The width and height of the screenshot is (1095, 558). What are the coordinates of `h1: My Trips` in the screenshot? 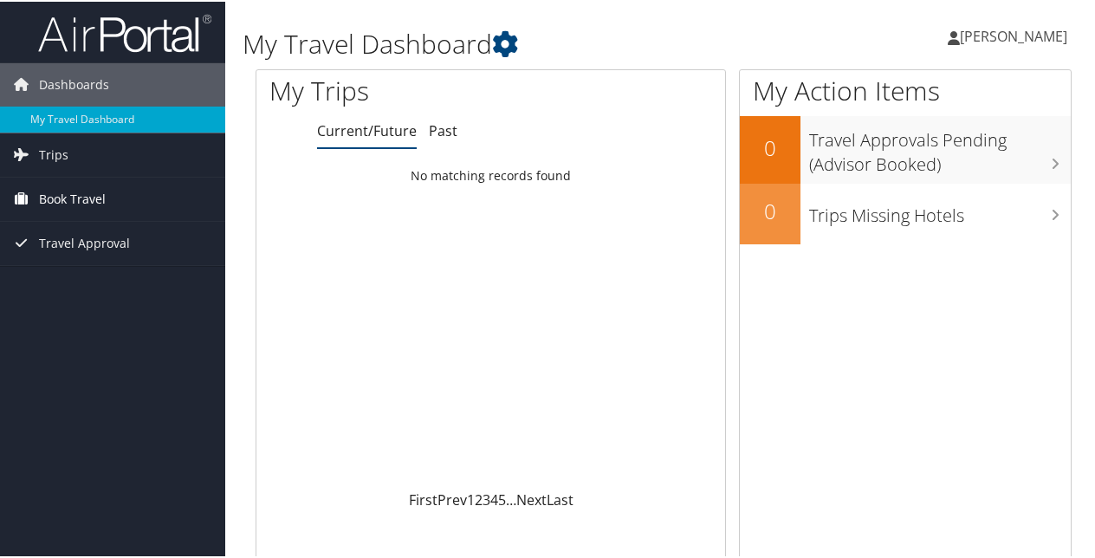 It's located at (393, 89).